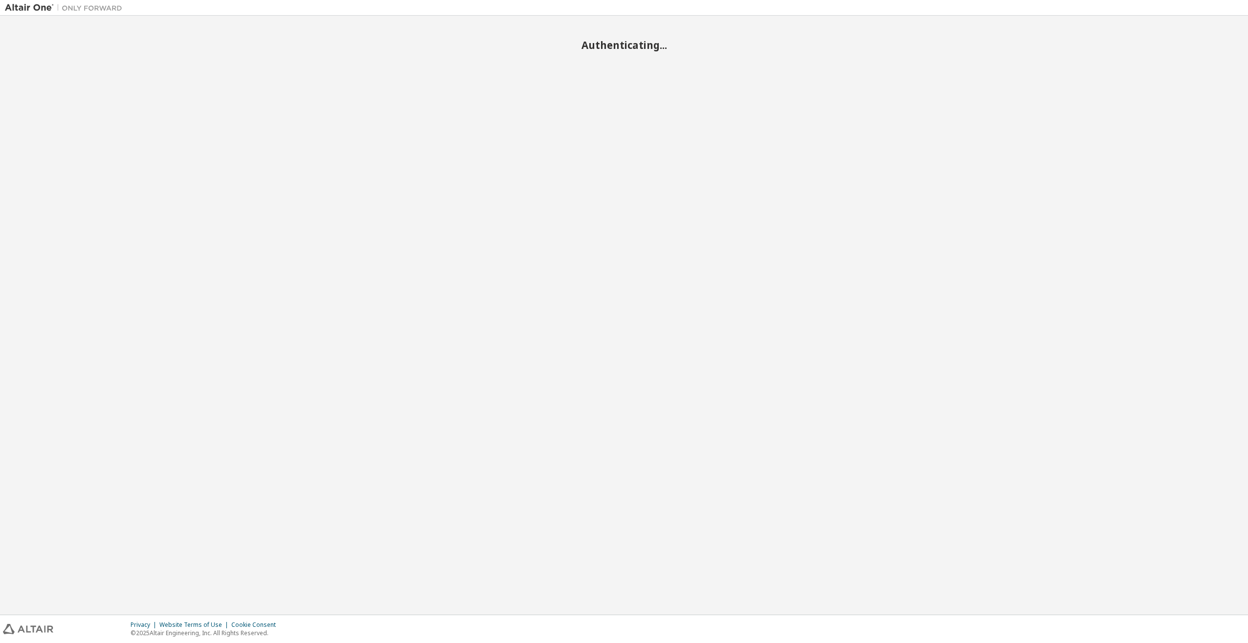  Describe the element at coordinates (256, 625) in the screenshot. I see `div: Cookie Consent` at that location.